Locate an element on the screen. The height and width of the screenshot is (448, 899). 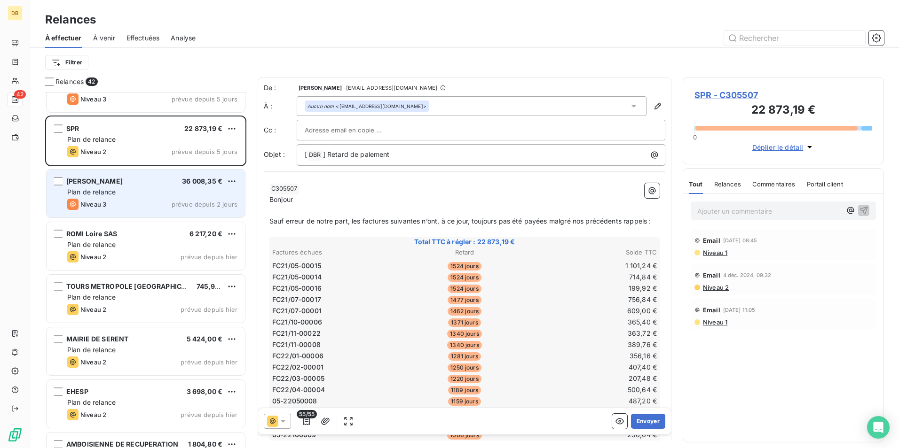
span: EHESP is located at coordinates (77, 392).